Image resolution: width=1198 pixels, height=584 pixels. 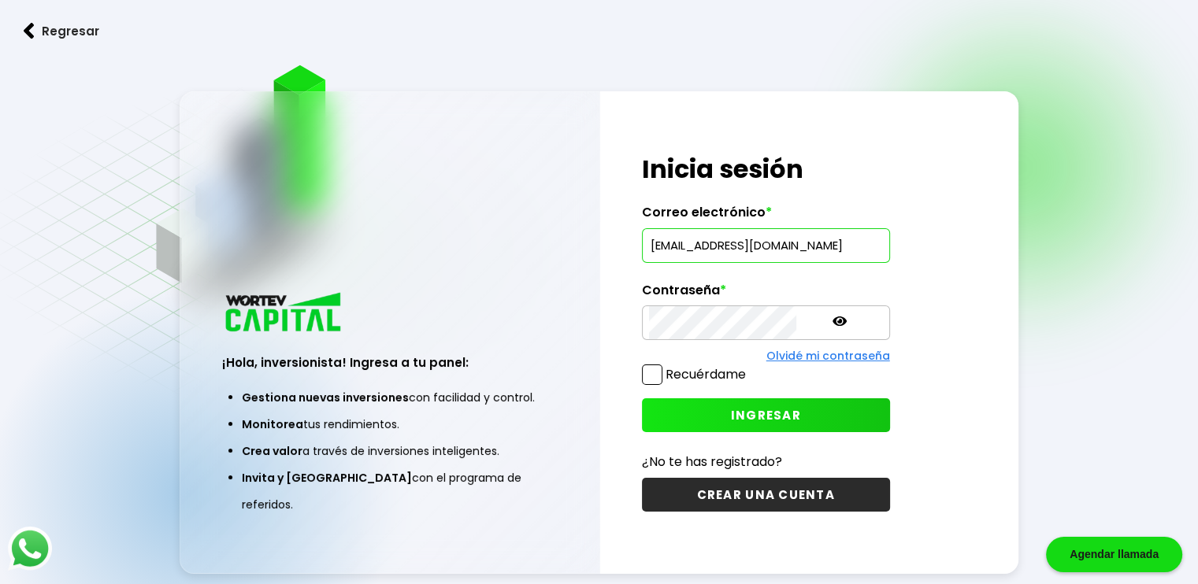 I want to click on button: INGRESAR, so click(x=766, y=415).